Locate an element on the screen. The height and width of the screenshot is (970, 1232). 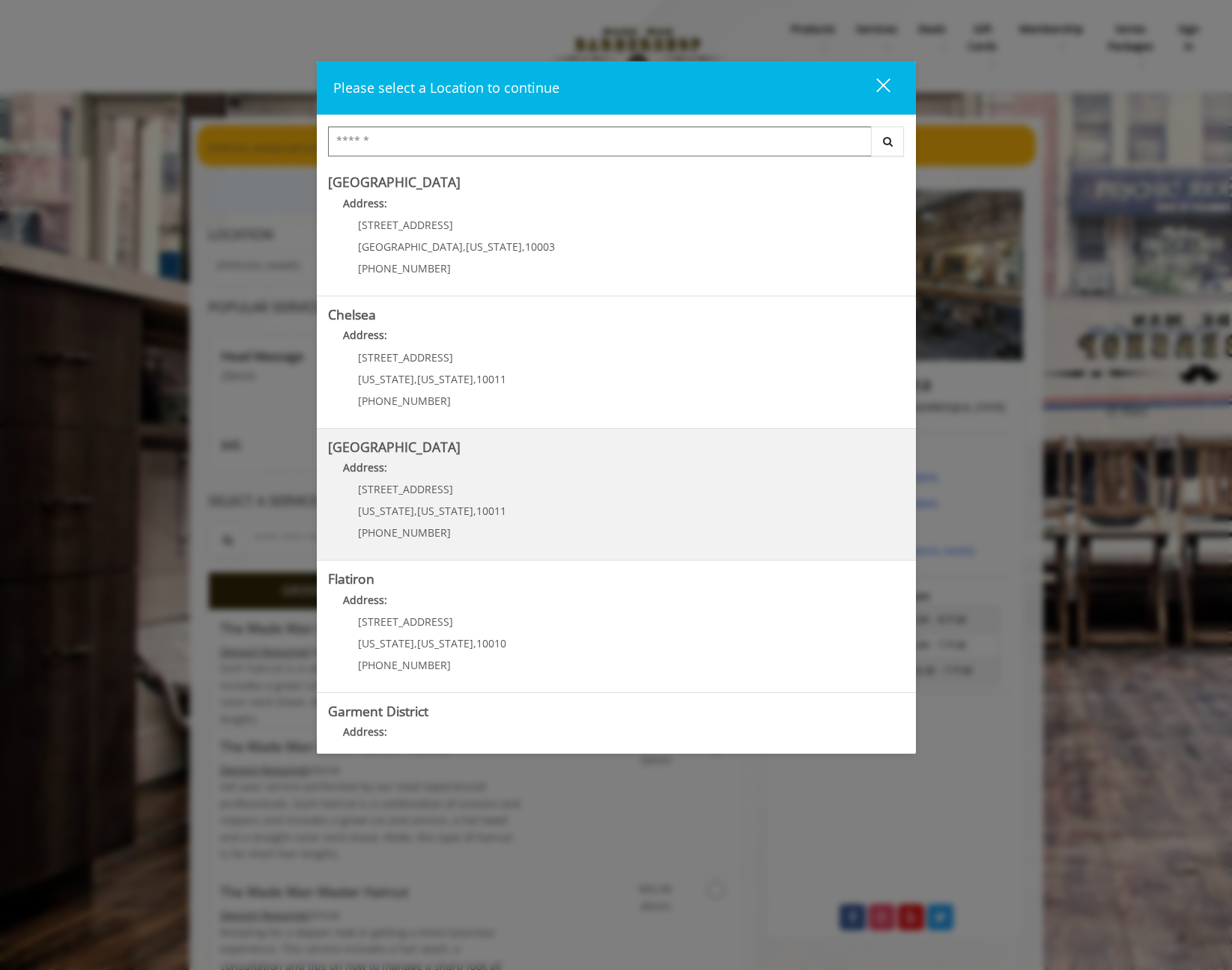
b: Garment District is located at coordinates (378, 711).